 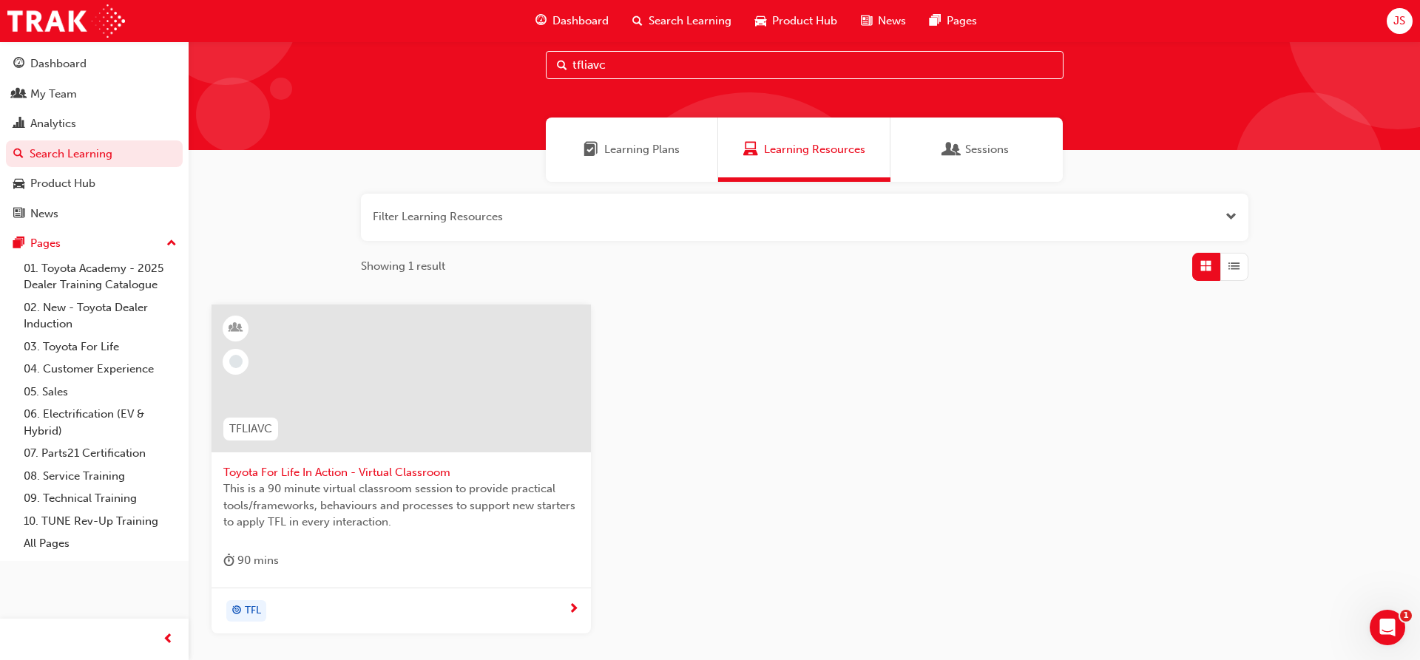 What do you see at coordinates (94, 183) in the screenshot?
I see `a: Product Hub` at bounding box center [94, 183].